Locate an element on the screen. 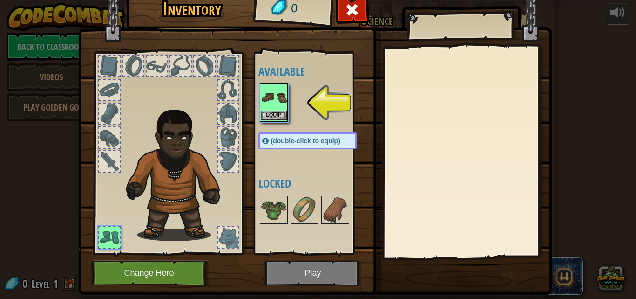 This screenshot has width=636, height=299. h4: Available is located at coordinates (317, 71).